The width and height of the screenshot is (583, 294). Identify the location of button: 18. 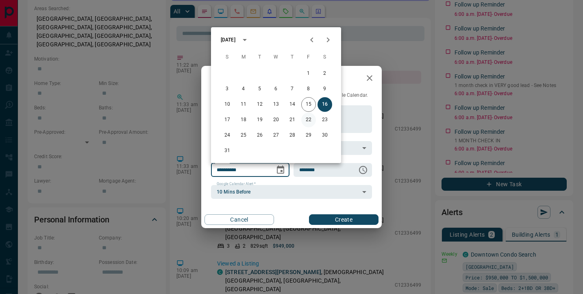
(243, 120).